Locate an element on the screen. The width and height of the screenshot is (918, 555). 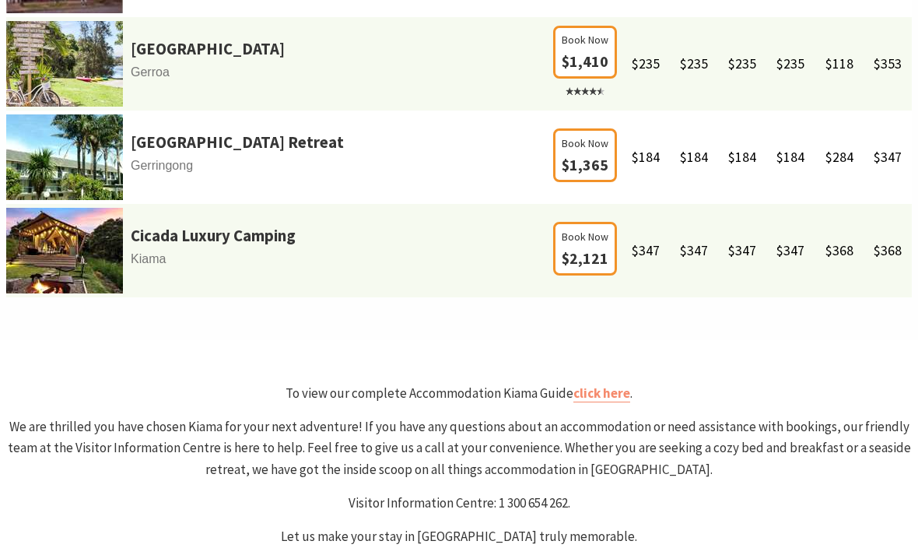
a: Book Now $1,410 is located at coordinates (585, 77).